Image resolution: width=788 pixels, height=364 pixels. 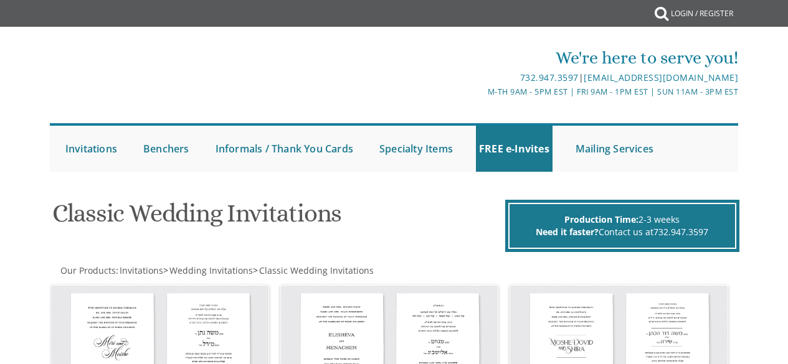 I want to click on a: Classic Wedding Invitations, so click(x=316, y=270).